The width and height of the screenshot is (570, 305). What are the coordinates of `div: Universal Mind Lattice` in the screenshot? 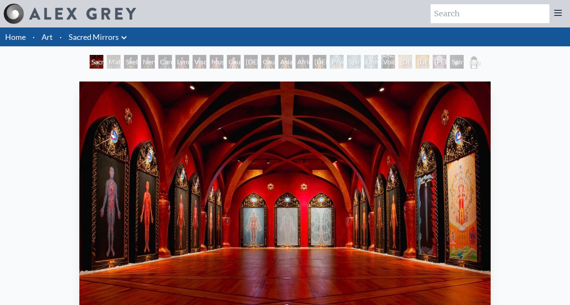 It's located at (371, 62).